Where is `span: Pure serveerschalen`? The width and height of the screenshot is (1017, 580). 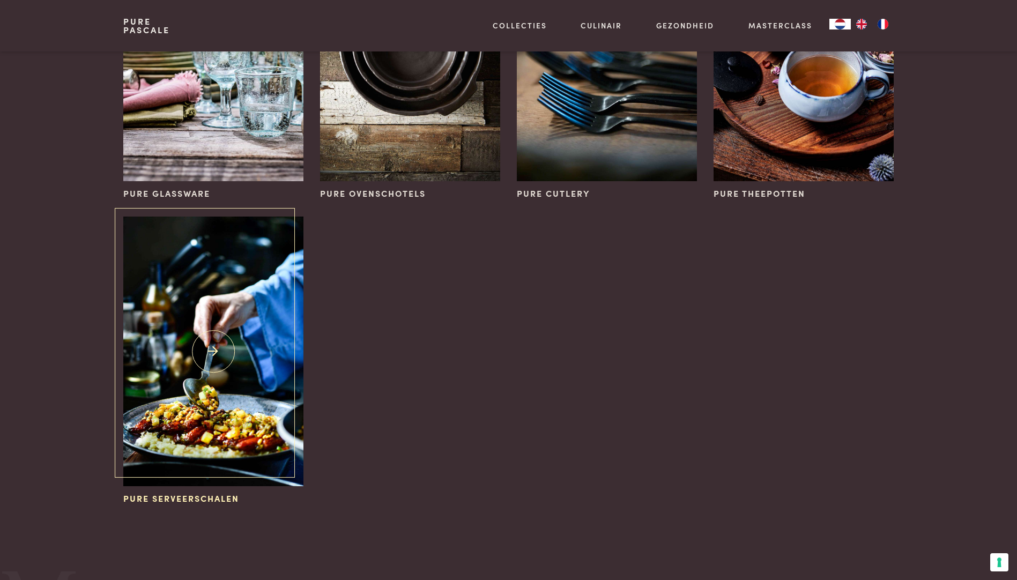 span: Pure serveerschalen is located at coordinates (181, 499).